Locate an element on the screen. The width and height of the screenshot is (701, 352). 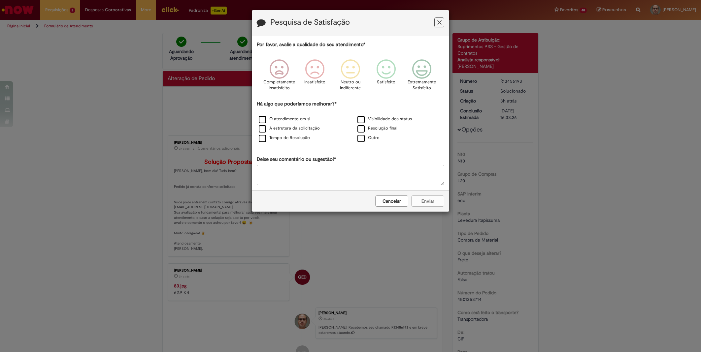
label: Visibilidade dos status is located at coordinates (384, 119).